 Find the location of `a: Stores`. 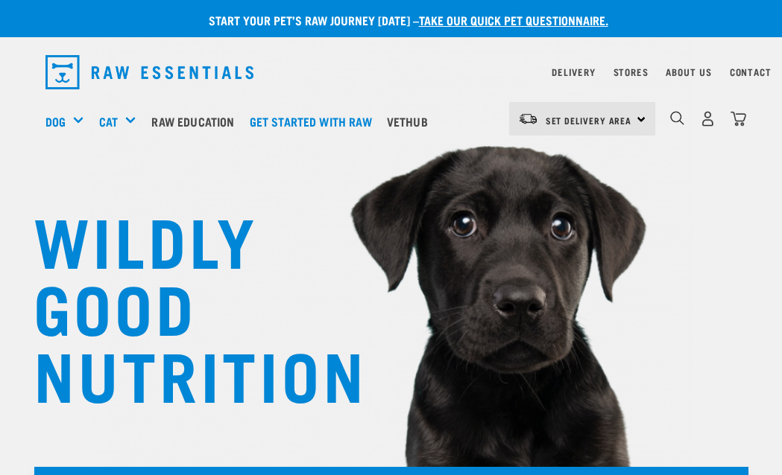

a: Stores is located at coordinates (630, 72).